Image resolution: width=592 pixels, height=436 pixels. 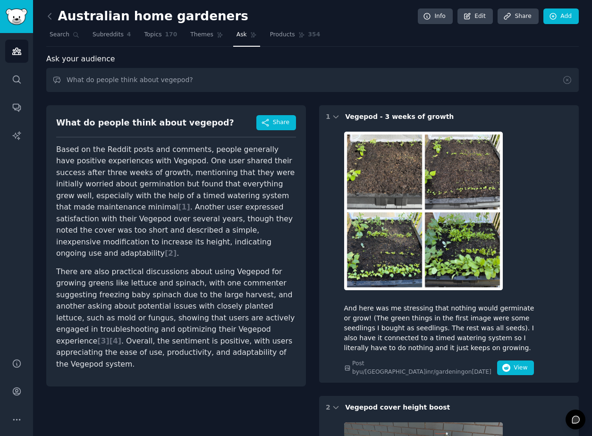 What do you see at coordinates (81, 59) in the screenshot?
I see `span: Ask your audience` at bounding box center [81, 59].